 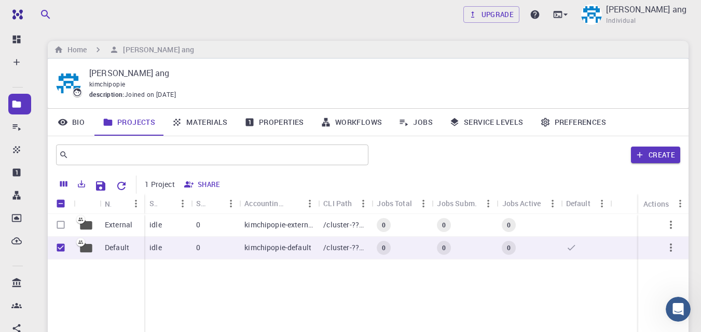 What do you see at coordinates (101, 186) in the screenshot?
I see `button: Save Explorer Settings` at bounding box center [101, 186].